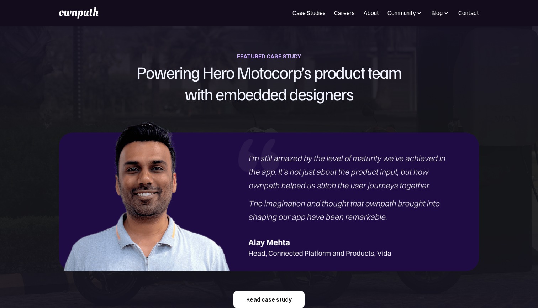  What do you see at coordinates (469, 13) in the screenshot?
I see `a: Contact` at bounding box center [469, 13].